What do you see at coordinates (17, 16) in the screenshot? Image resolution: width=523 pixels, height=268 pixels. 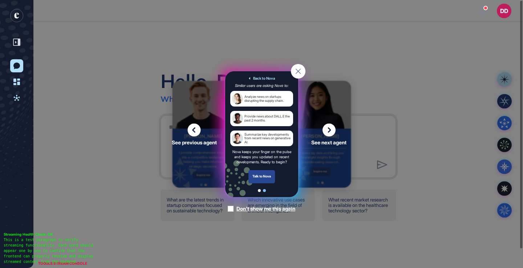 I see `div: entrapeer-logo` at bounding box center [17, 16].